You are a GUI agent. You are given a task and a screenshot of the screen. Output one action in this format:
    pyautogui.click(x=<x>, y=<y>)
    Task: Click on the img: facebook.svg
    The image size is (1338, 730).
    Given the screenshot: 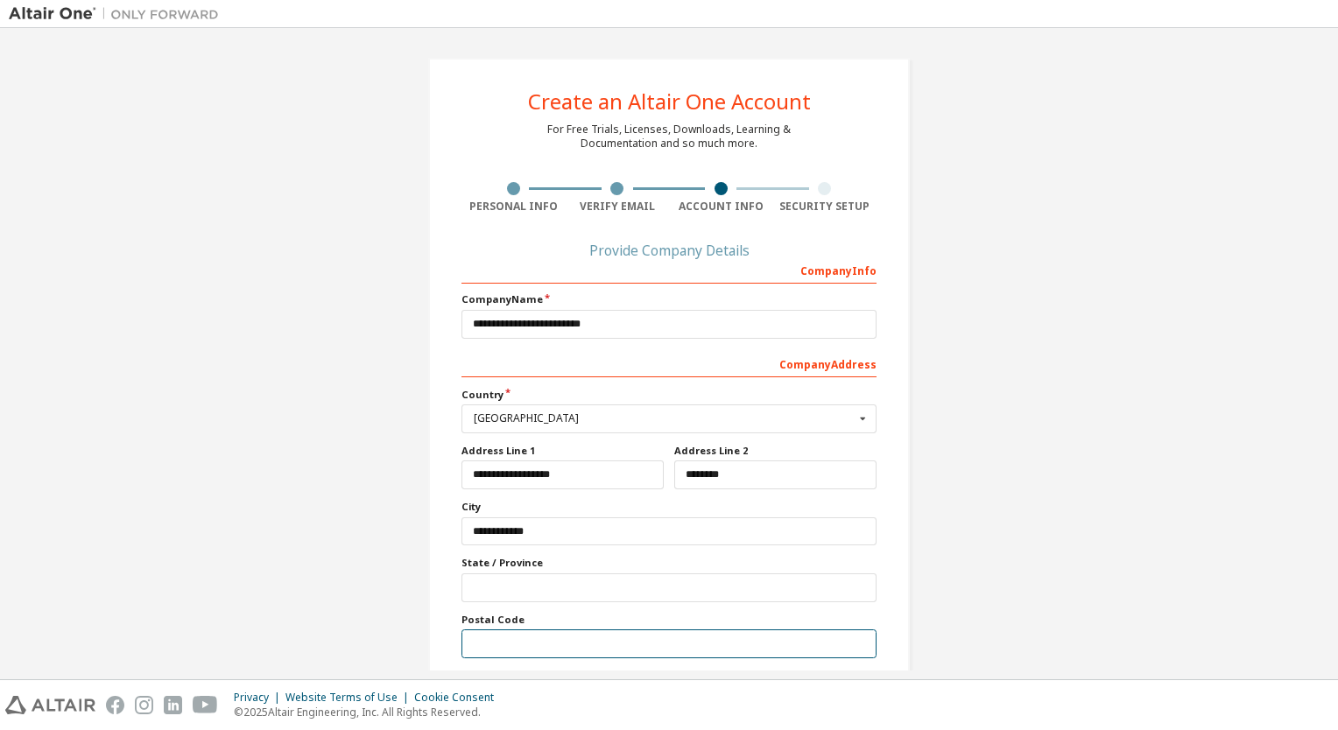 What is the action you would take?
    pyautogui.click(x=115, y=705)
    